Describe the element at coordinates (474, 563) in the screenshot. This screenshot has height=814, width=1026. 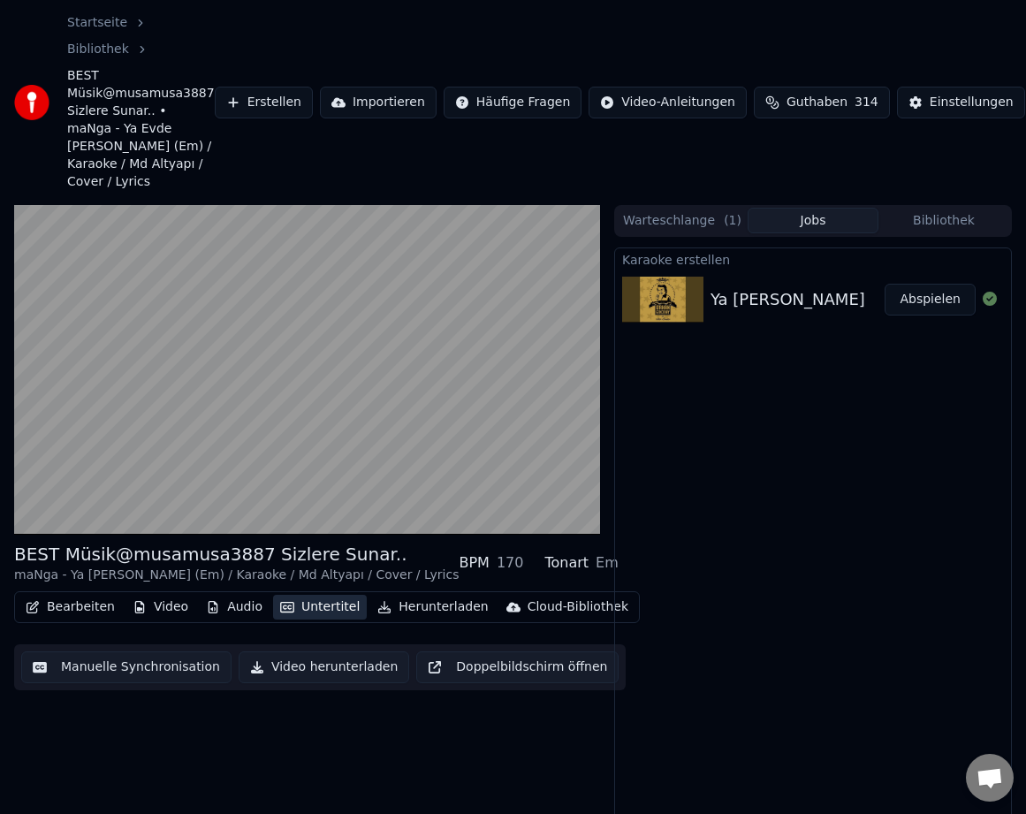
I see `div: BPM` at that location.